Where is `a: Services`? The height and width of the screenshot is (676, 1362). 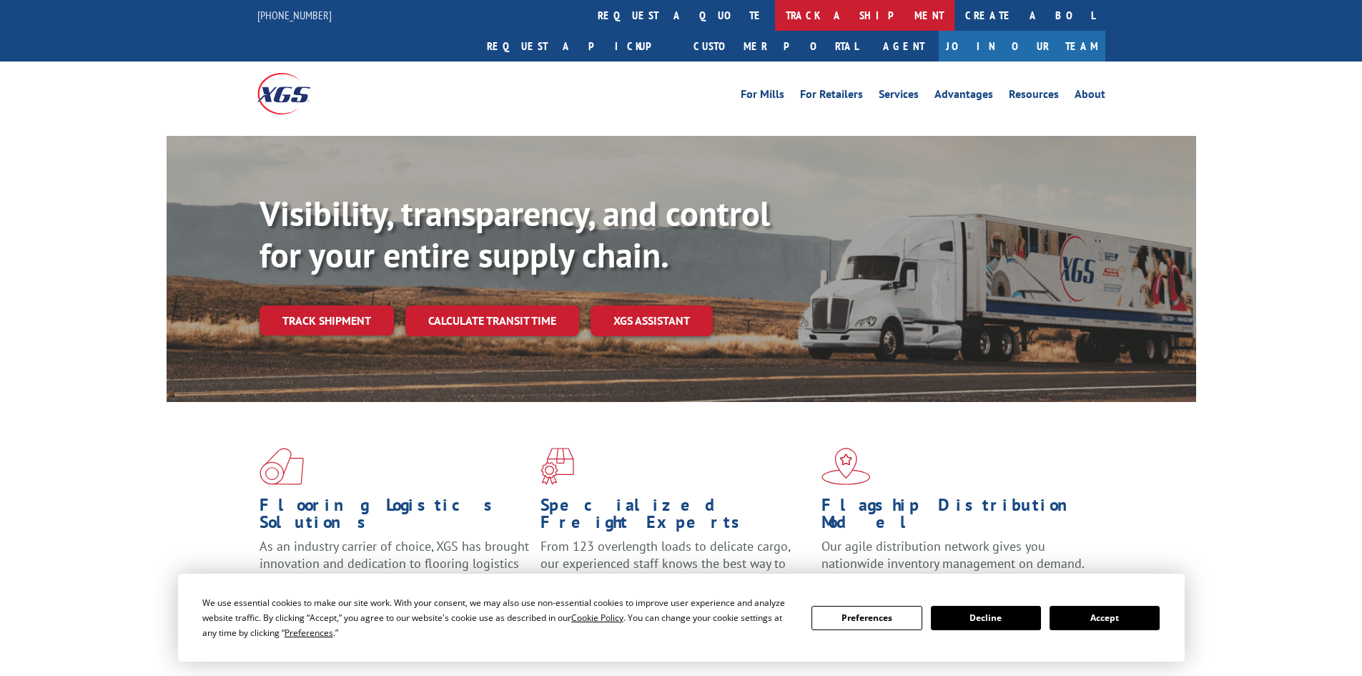
a: Services is located at coordinates (899, 97).